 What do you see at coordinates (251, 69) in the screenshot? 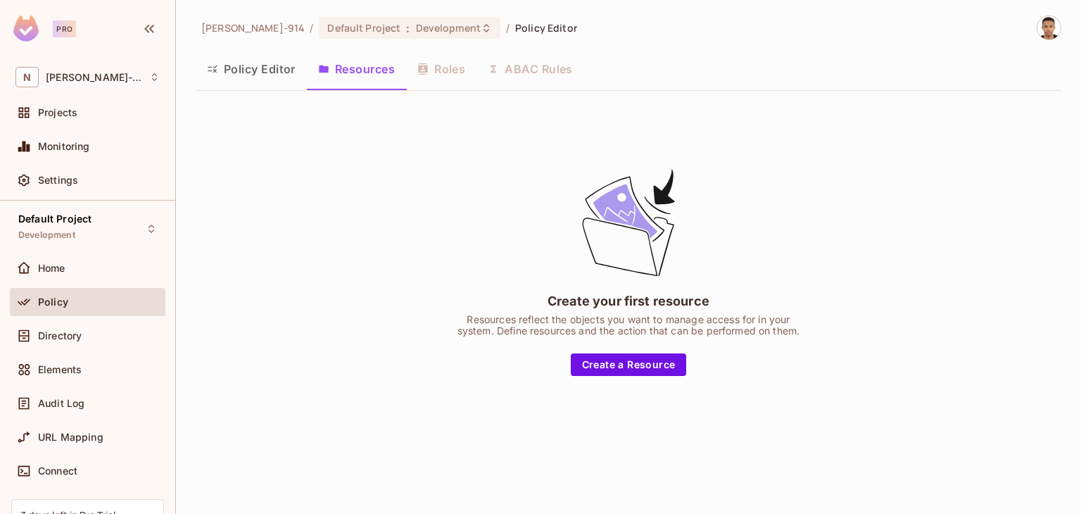
I see `button: Policy Editor` at bounding box center [251, 69].